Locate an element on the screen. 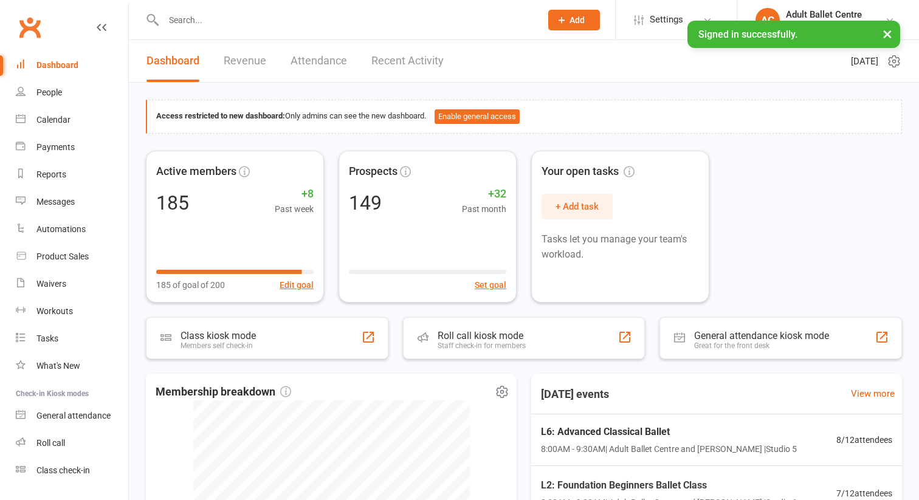  button: Edit goal is located at coordinates (297, 285).